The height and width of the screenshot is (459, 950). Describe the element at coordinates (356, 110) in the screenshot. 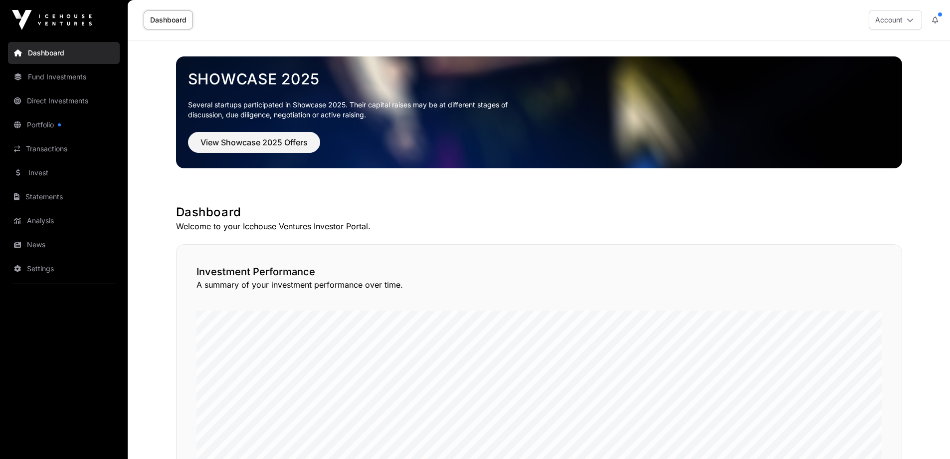

I see `p: Several startups participated in Showcase 2025. Their capital raises may be at different stages o...` at that location.